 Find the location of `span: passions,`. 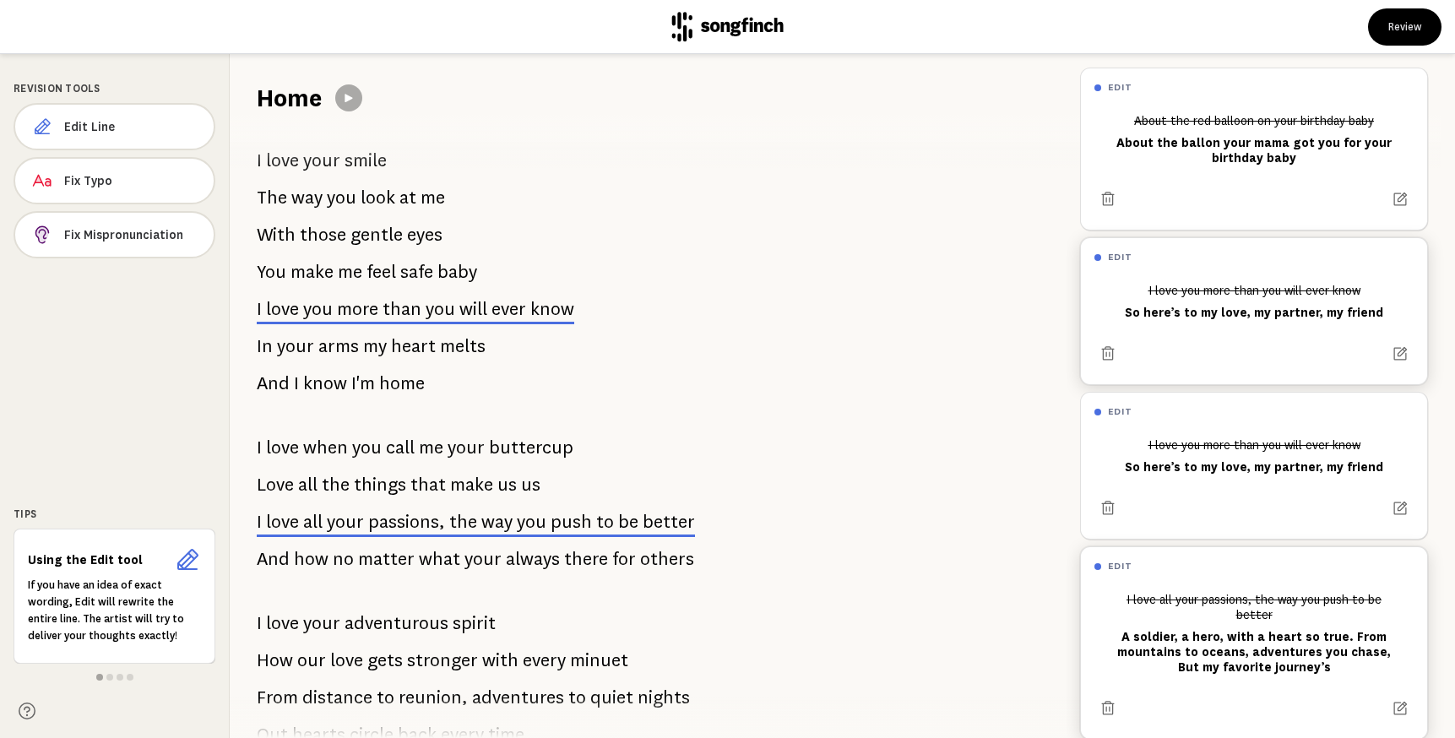

span: passions, is located at coordinates (406, 522).